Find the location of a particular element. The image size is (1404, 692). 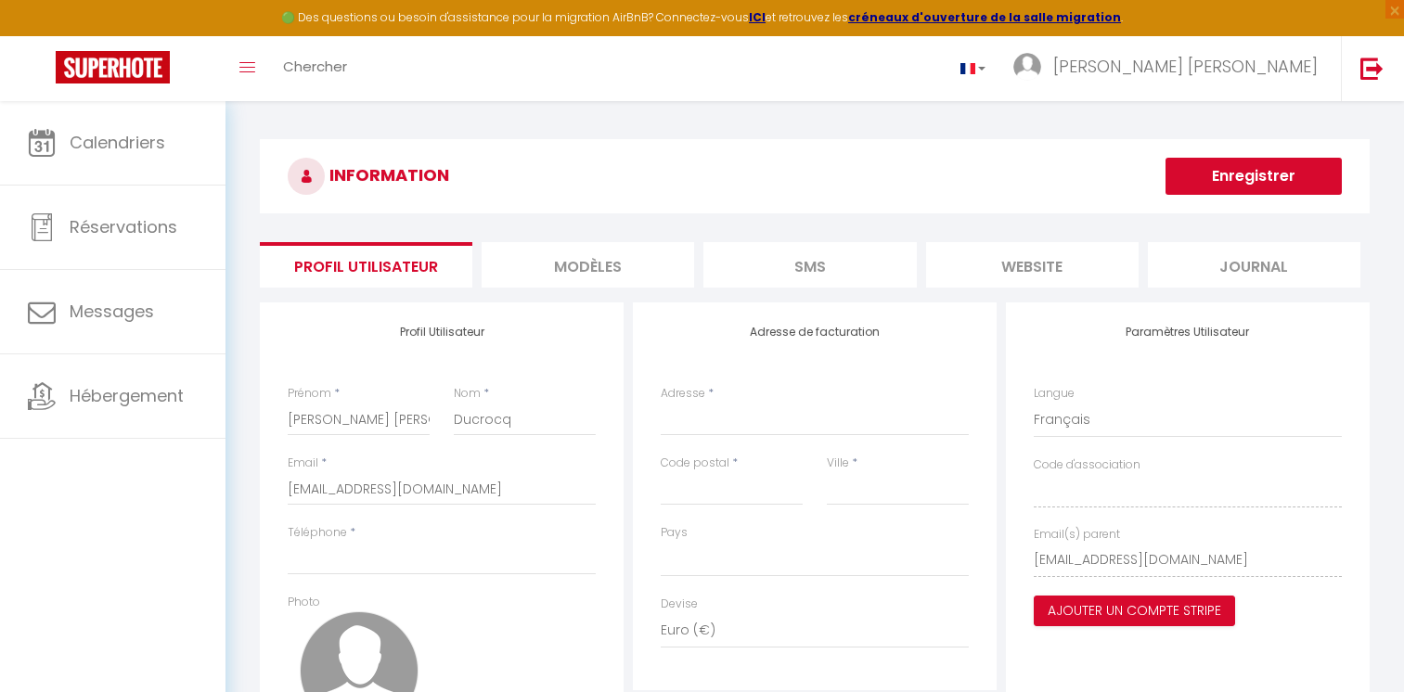

button: Ajouter un compte Stripe is located at coordinates (1134, 612).